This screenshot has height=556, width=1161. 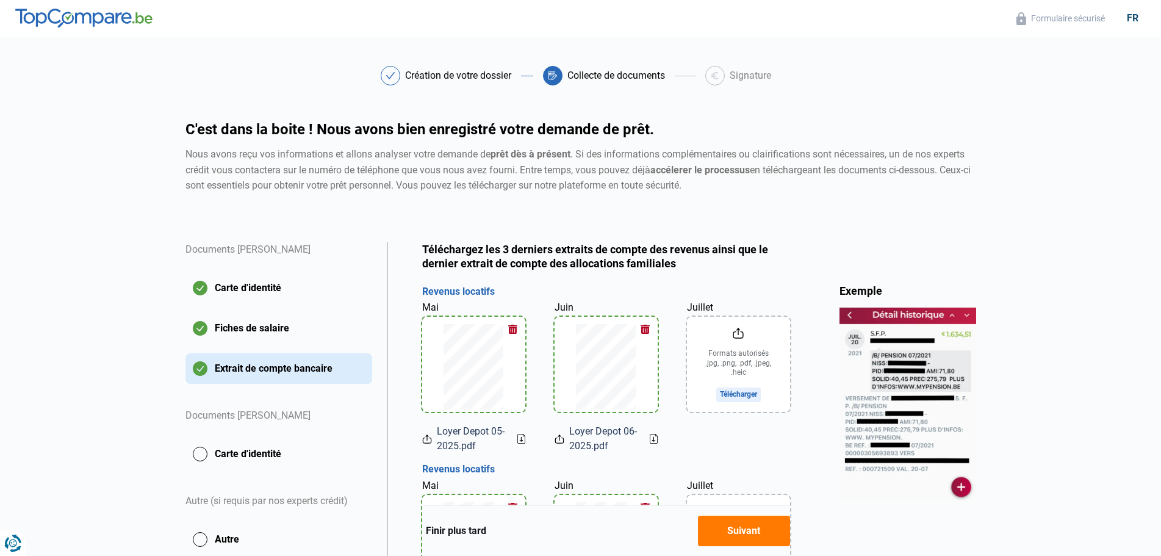 What do you see at coordinates (279, 539) in the screenshot?
I see `button: Autre` at bounding box center [279, 539].